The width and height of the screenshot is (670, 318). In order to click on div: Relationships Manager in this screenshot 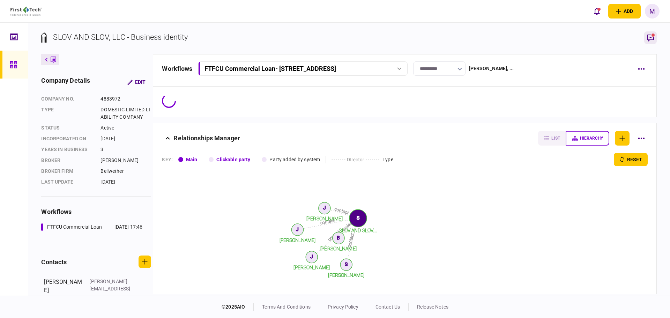, I will do `click(207, 138)`.